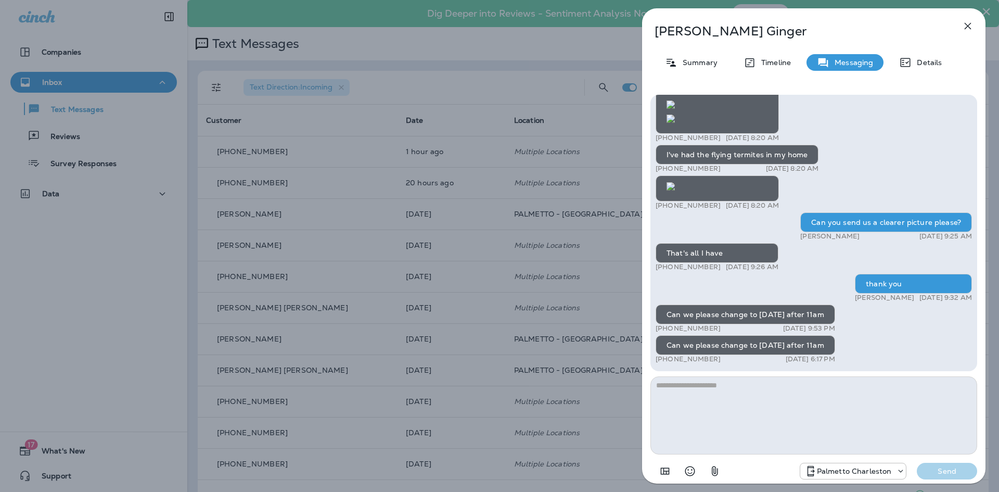 This screenshot has height=492, width=999. I want to click on div: I've had the flying termites in my home, so click(737, 155).